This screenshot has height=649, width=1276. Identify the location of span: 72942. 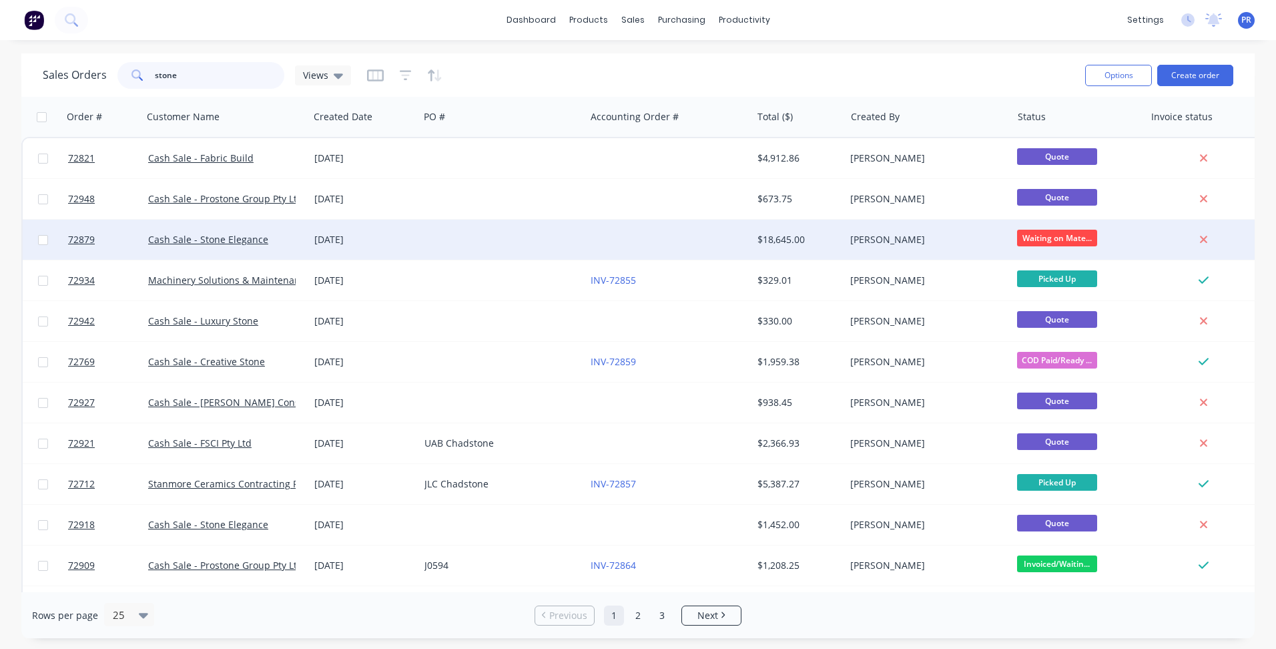
(81, 321).